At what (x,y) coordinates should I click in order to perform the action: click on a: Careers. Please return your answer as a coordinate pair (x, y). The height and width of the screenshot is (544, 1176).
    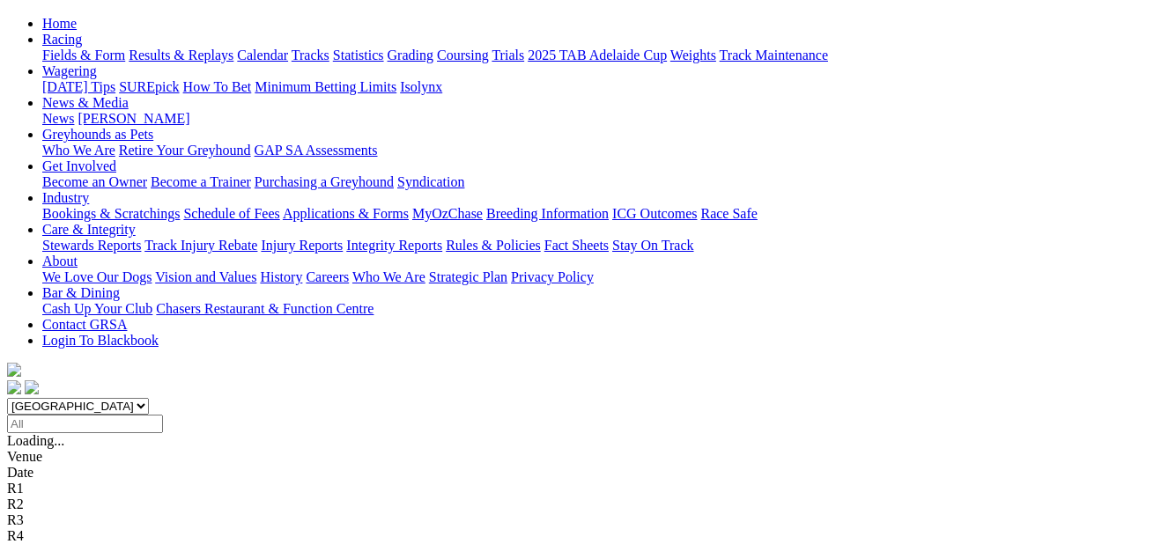
    Looking at the image, I should click on (327, 277).